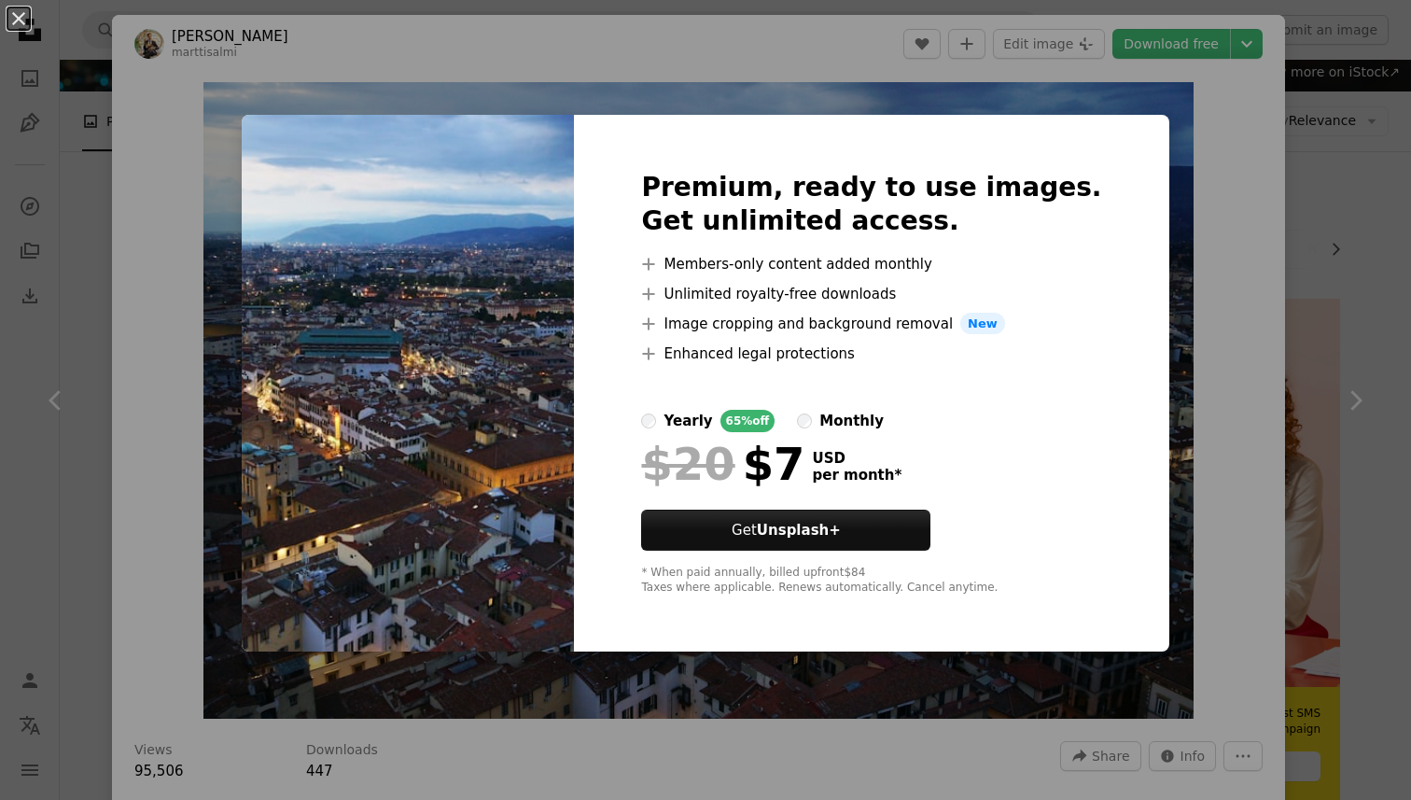 This screenshot has width=1411, height=800. Describe the element at coordinates (983, 324) in the screenshot. I see `span: New` at that location.